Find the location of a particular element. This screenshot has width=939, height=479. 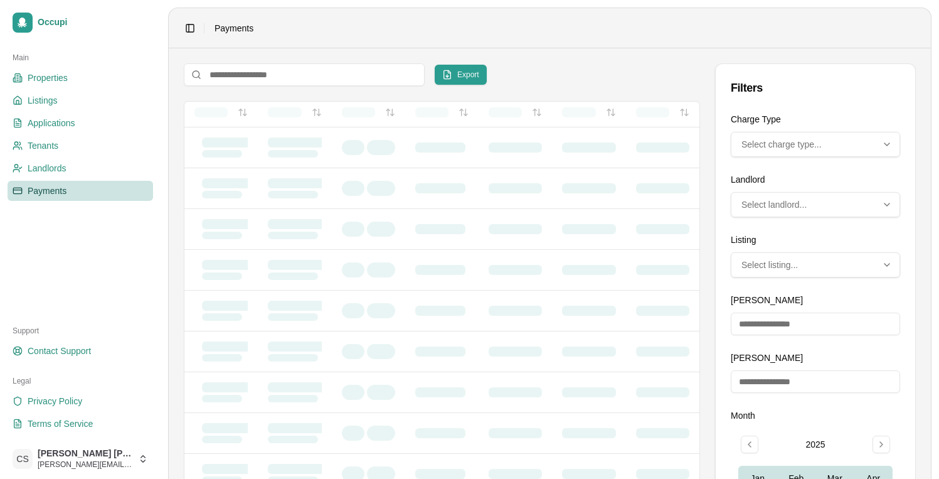

a: Listings is located at coordinates (80, 100).